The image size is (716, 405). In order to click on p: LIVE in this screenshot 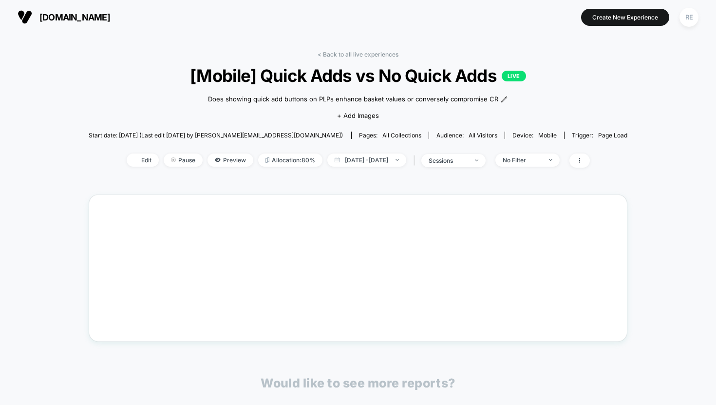, I will do `click(514, 76)`.